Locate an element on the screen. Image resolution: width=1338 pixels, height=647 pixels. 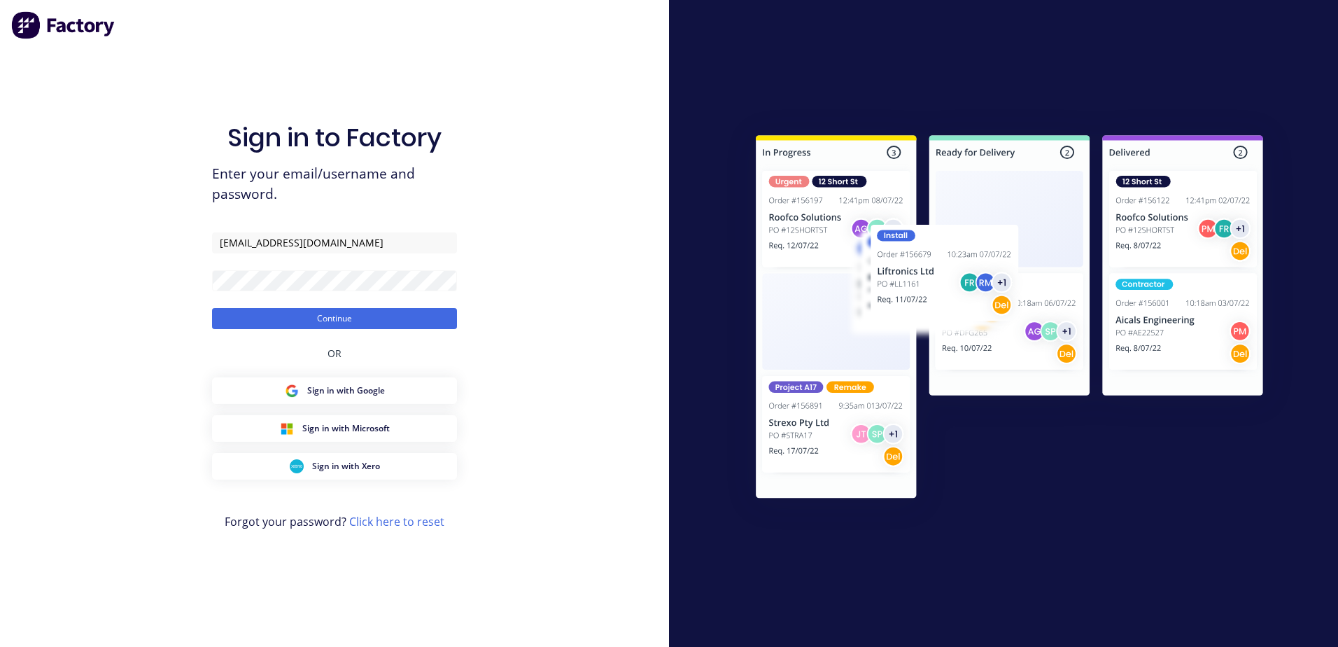
img: Xero Sign in is located at coordinates (297, 466).